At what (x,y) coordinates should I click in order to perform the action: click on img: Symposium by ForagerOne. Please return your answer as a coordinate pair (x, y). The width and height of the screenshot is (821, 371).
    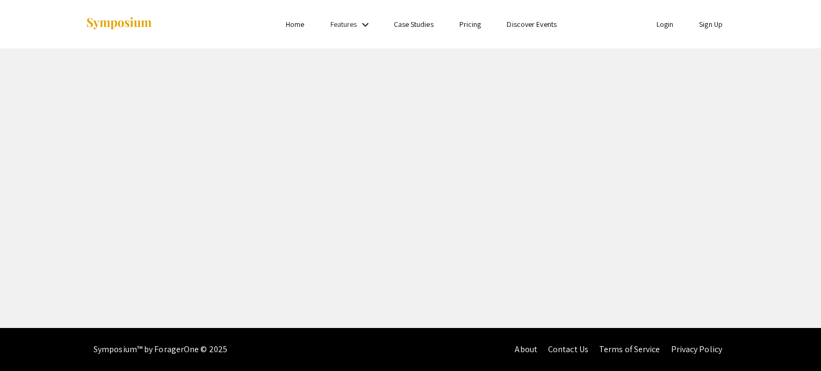
    Looking at the image, I should click on (119, 24).